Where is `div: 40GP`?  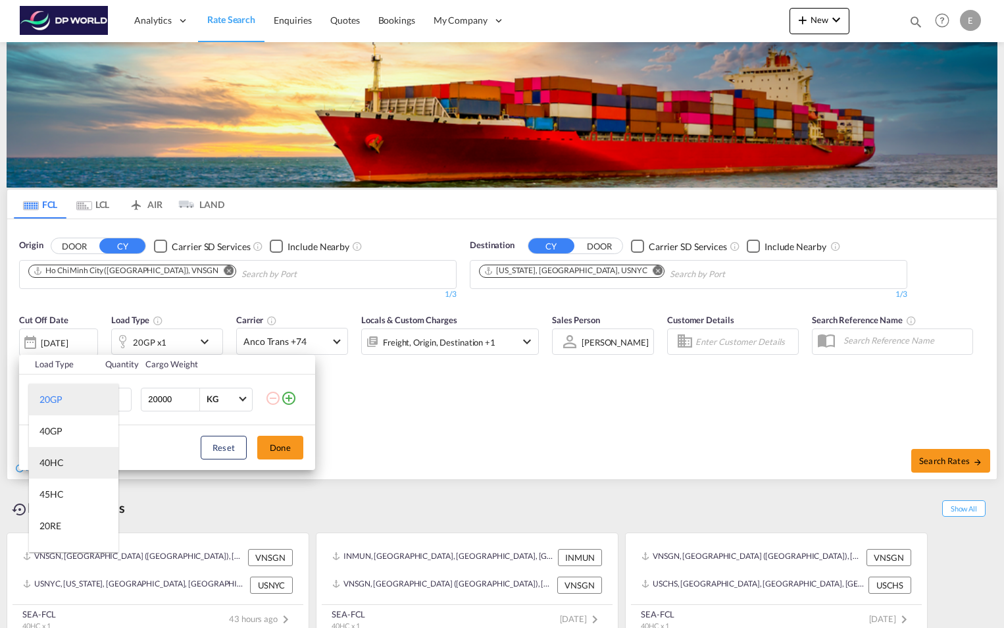
div: 40GP is located at coordinates (51, 431).